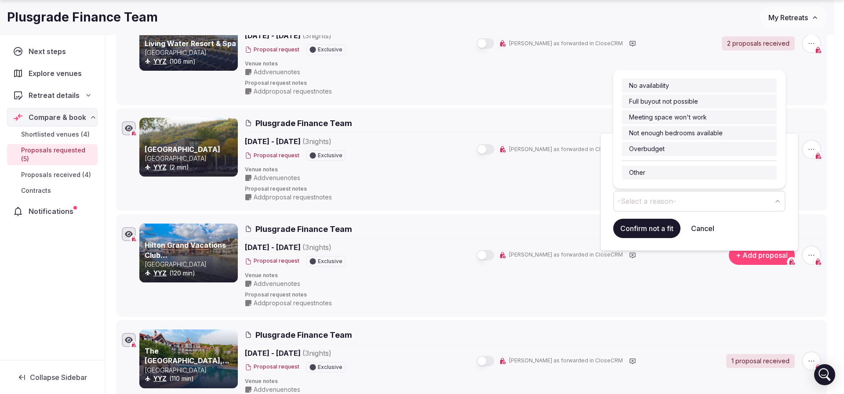  I want to click on span: Not enough bedrooms available, so click(675, 133).